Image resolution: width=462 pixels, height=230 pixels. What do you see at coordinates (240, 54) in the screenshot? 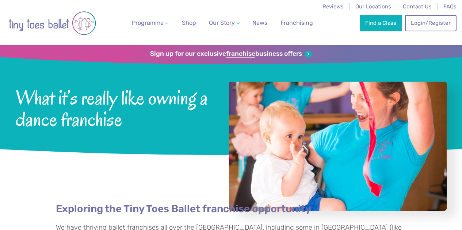
I see `strong: franchise` at bounding box center [240, 54].